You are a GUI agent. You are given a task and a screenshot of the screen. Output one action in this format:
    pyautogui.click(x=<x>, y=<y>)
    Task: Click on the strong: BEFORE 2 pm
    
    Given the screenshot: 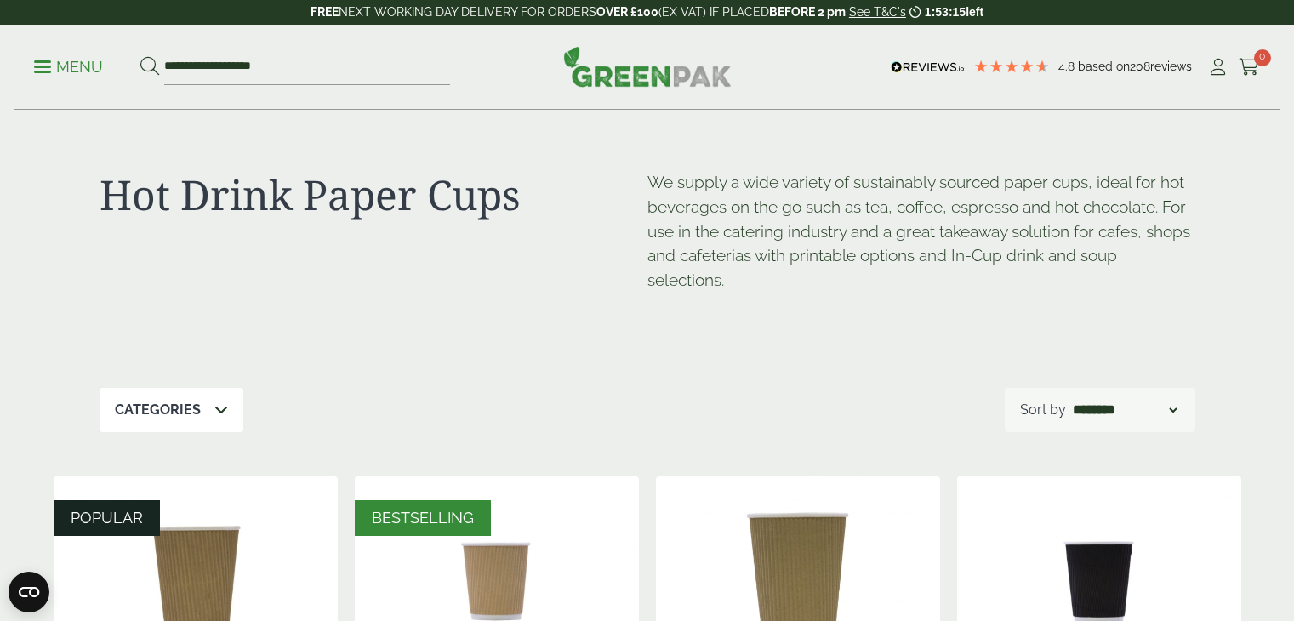 What is the action you would take?
    pyautogui.click(x=807, y=12)
    